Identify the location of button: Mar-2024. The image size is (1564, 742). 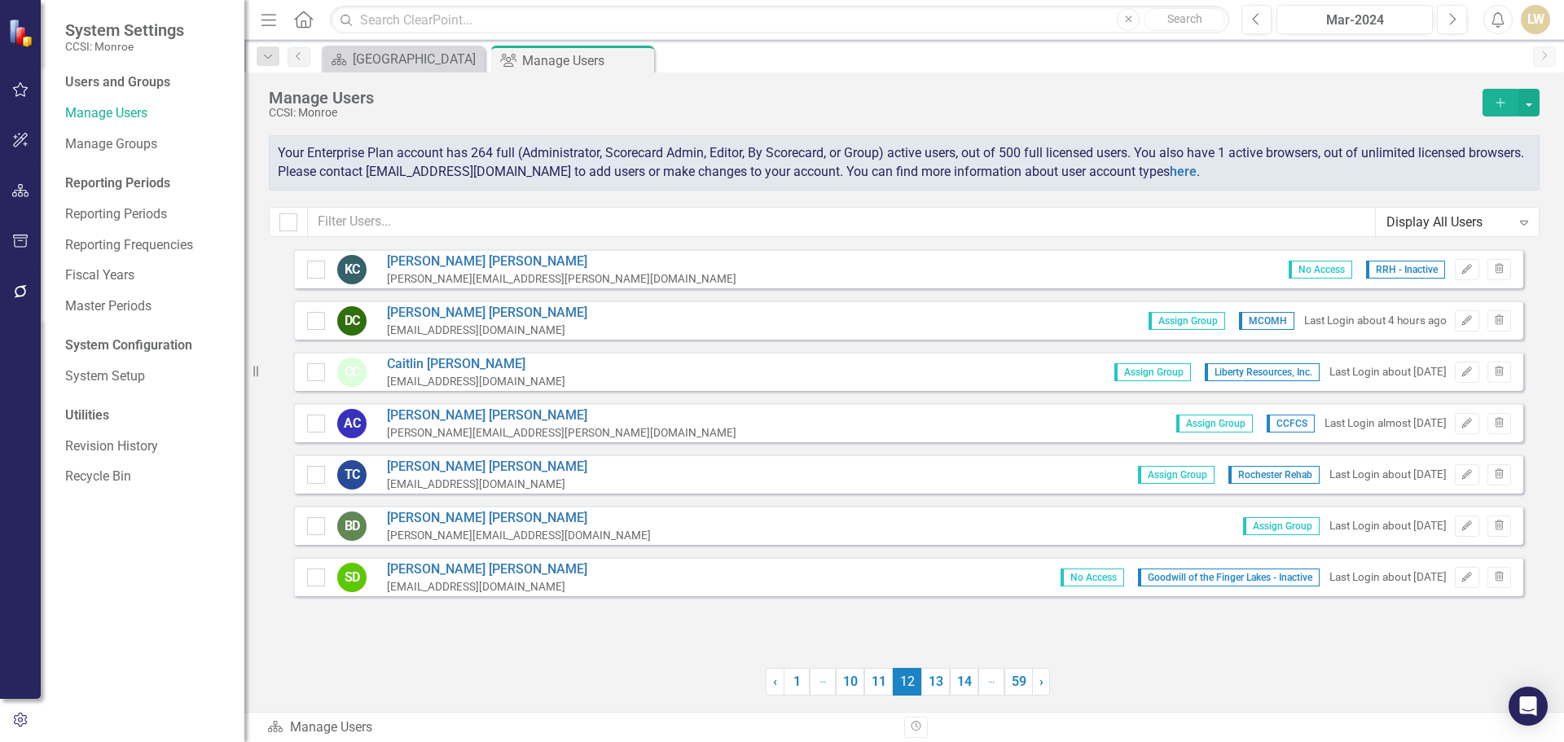
(1355, 20).